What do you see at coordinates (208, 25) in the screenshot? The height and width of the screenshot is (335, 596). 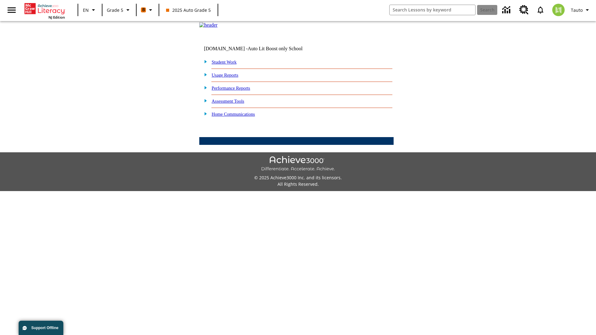 I see `img: header` at bounding box center [208, 25].